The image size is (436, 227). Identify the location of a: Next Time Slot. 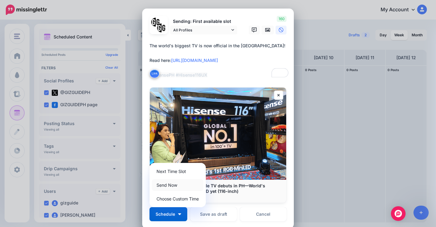
(178, 171).